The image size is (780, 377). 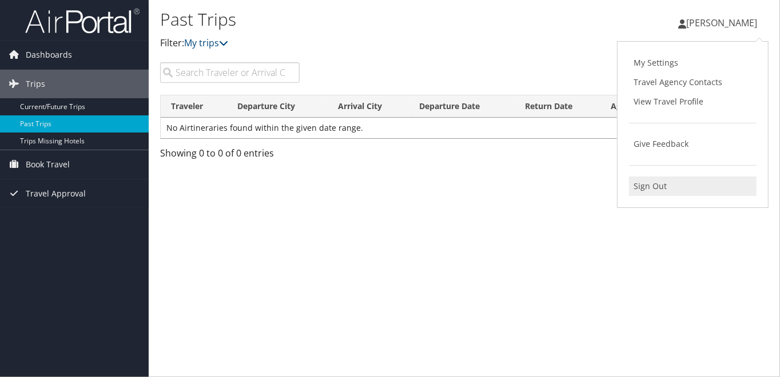 What do you see at coordinates (194, 106) in the screenshot?
I see `th: Traveler: activate to sort column ascending` at bounding box center [194, 106].